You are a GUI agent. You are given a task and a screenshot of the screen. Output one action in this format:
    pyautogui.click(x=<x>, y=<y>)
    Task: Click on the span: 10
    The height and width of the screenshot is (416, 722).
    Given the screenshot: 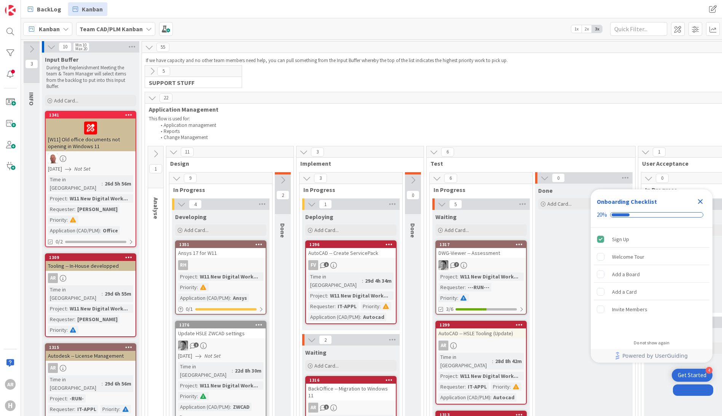 What is the action you would take?
    pyautogui.click(x=65, y=47)
    